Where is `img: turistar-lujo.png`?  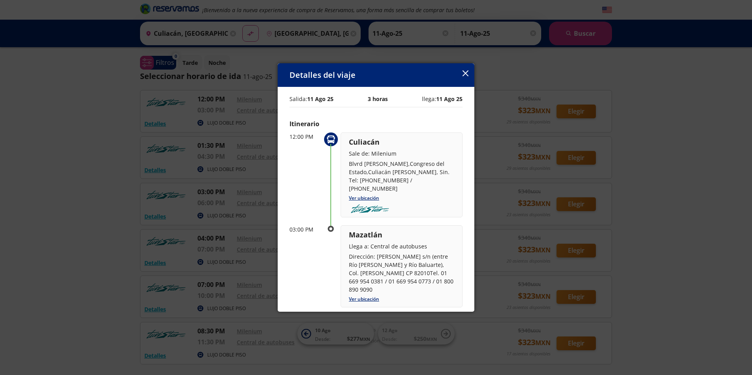
img: turistar-lujo.png is located at coordinates (370, 209).